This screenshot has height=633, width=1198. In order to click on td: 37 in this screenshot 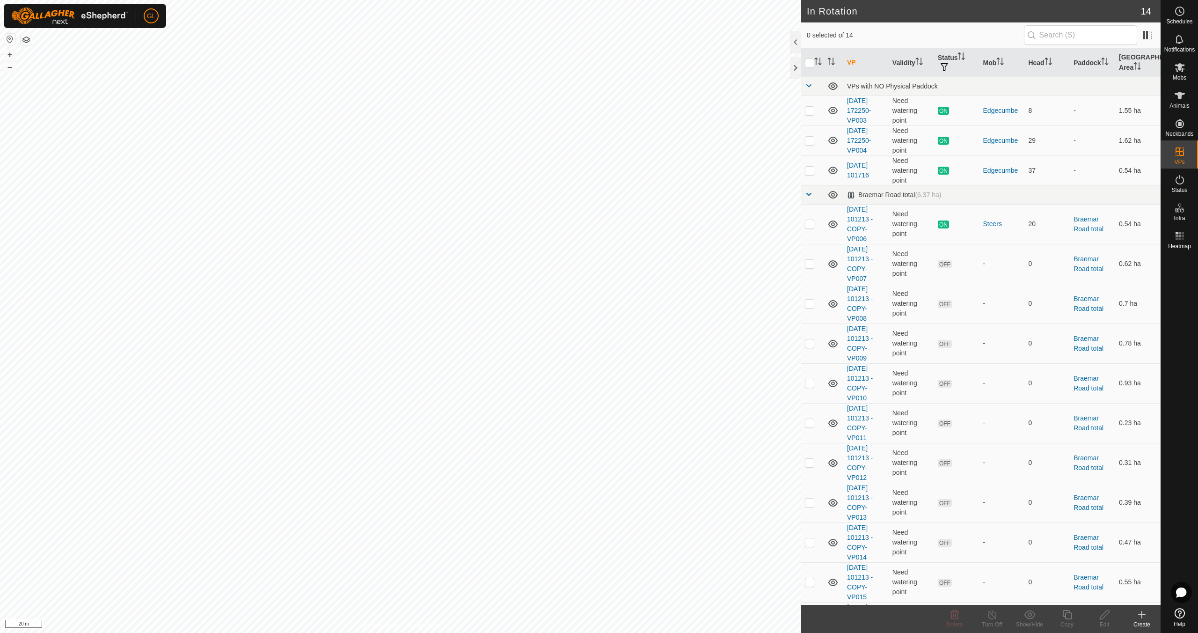, I will do `click(1047, 170)`.